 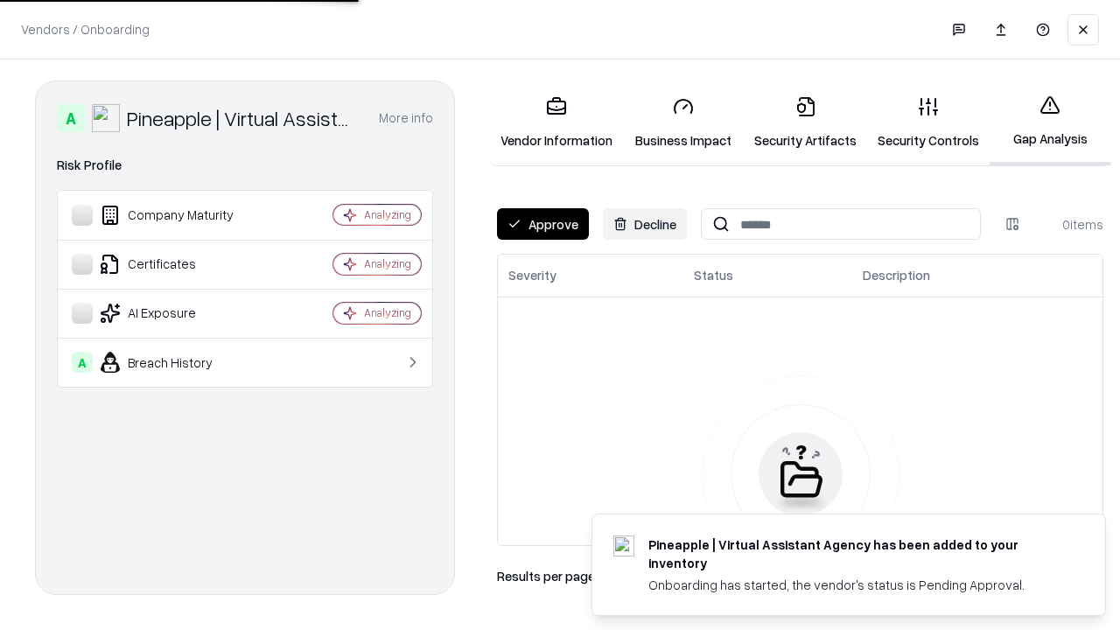 I want to click on div: AI Exposure, so click(x=176, y=313).